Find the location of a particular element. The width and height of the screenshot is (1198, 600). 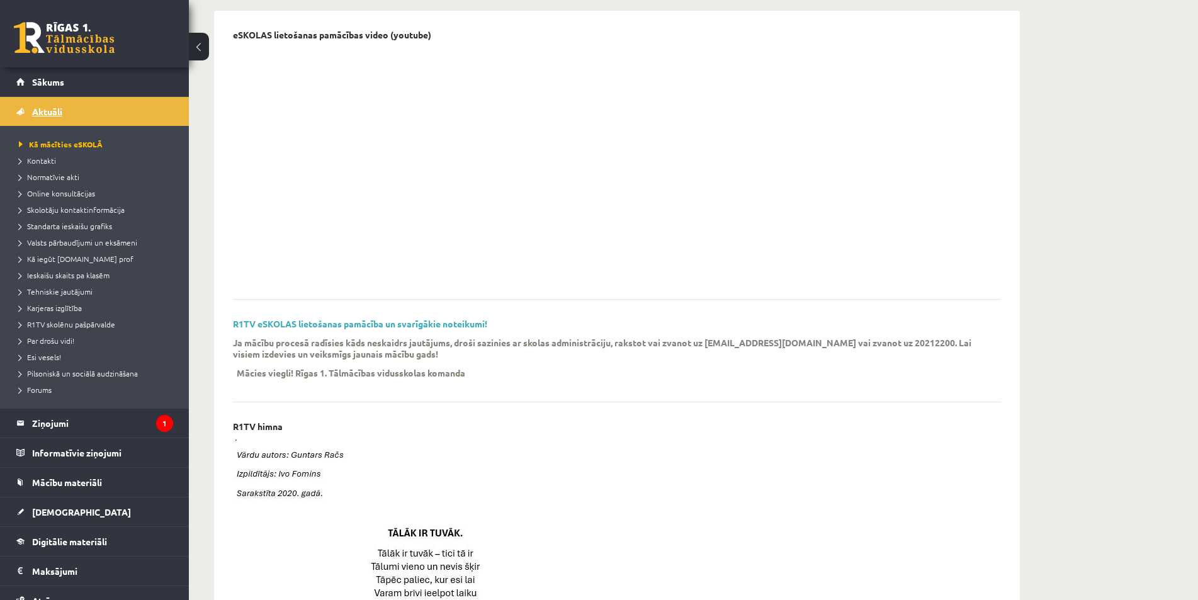

a: Kā mācīties eSKOLĀ is located at coordinates (98, 144).